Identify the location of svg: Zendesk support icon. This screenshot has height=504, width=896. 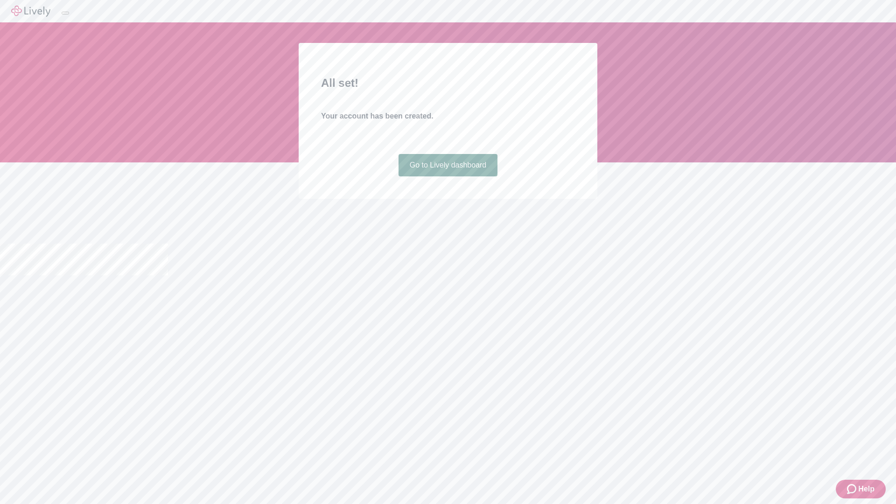
(853, 489).